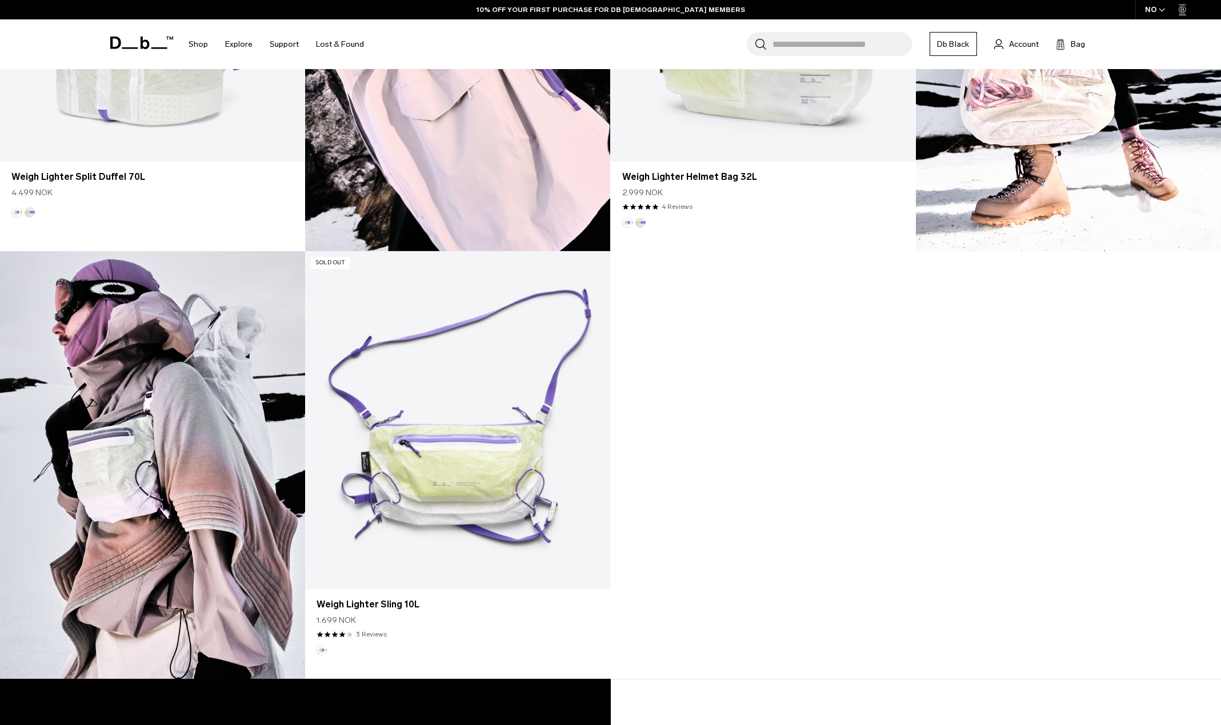 The image size is (1221, 725). I want to click on span: Account, so click(1024, 44).